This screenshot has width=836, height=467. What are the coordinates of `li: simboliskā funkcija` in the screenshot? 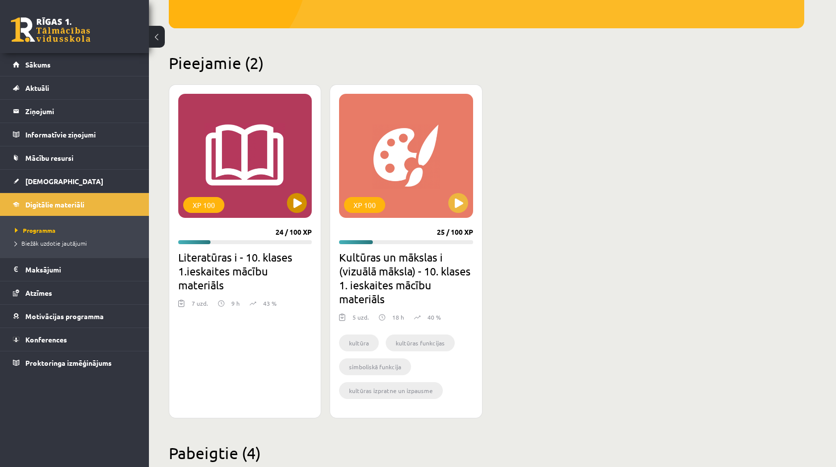 It's located at (375, 367).